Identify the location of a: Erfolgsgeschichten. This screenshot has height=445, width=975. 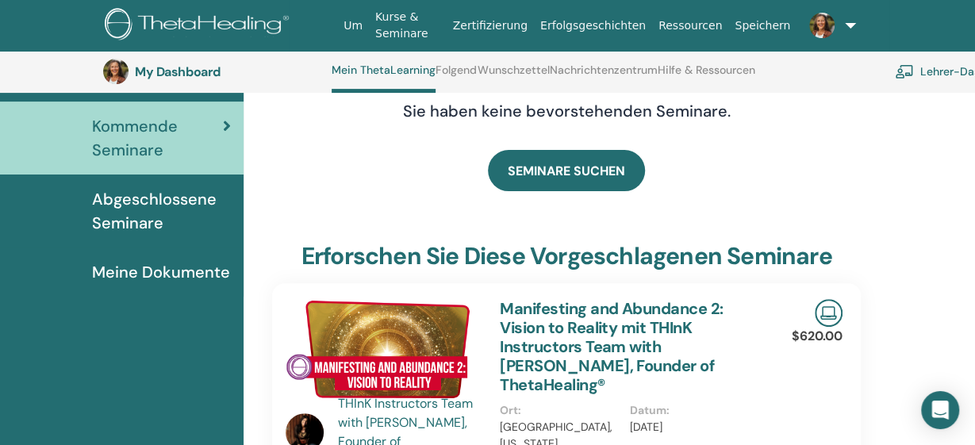
(593, 25).